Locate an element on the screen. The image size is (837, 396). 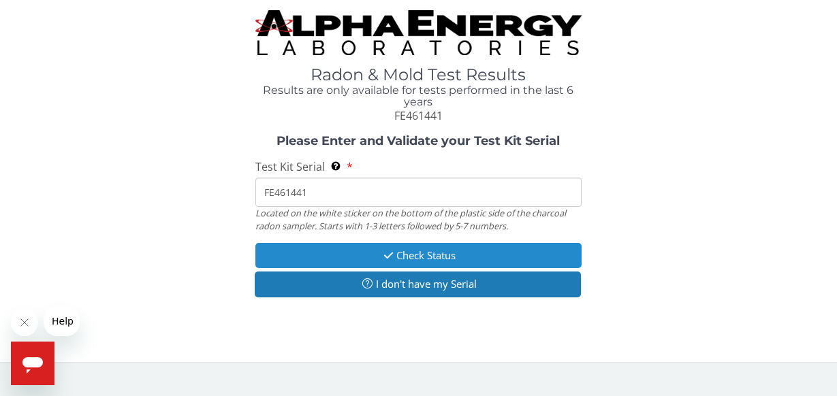
button: Check Status is located at coordinates (419, 255).